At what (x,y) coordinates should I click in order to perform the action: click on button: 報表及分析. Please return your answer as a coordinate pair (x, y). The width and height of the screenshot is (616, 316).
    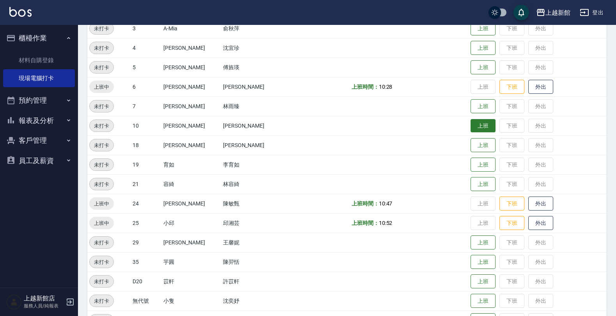
    Looking at the image, I should click on (39, 121).